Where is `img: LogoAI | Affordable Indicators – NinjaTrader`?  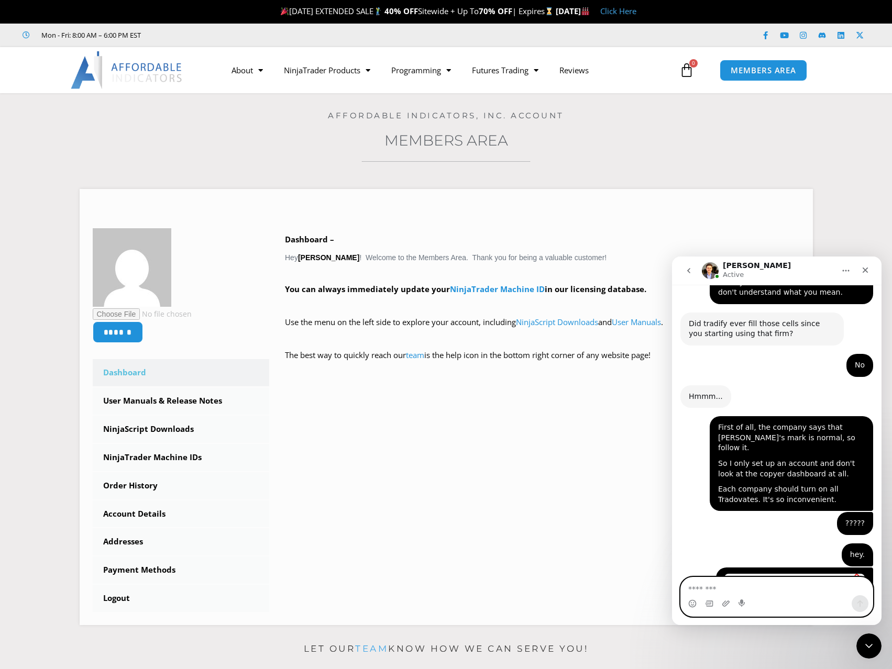
img: LogoAI | Affordable Indicators – NinjaTrader is located at coordinates (127, 70).